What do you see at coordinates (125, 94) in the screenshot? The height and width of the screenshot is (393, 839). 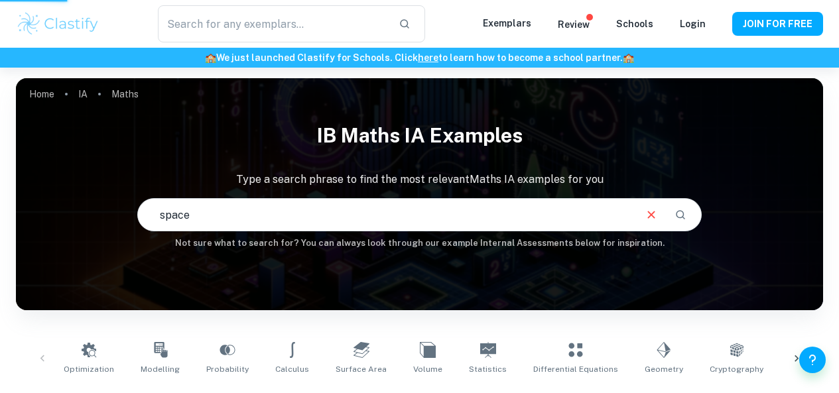 I see `p: Maths` at bounding box center [125, 94].